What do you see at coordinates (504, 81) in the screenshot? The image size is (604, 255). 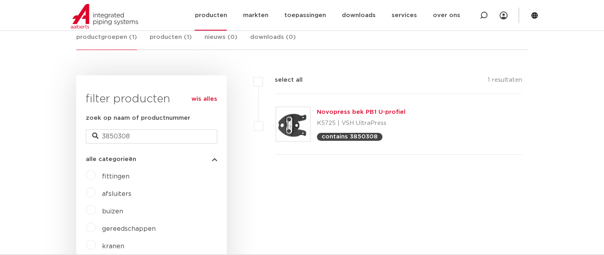 I see `p: 1 resultaten` at bounding box center [504, 81].